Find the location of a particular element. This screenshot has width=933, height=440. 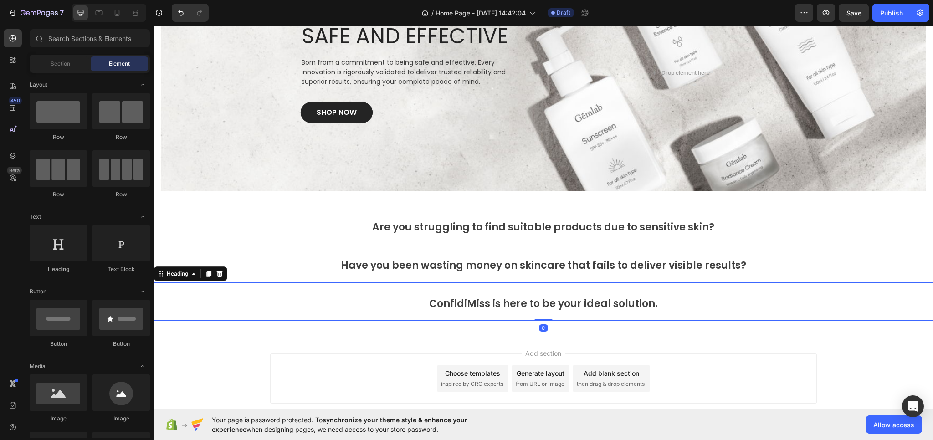

span: from URL or image is located at coordinates (386, 358).